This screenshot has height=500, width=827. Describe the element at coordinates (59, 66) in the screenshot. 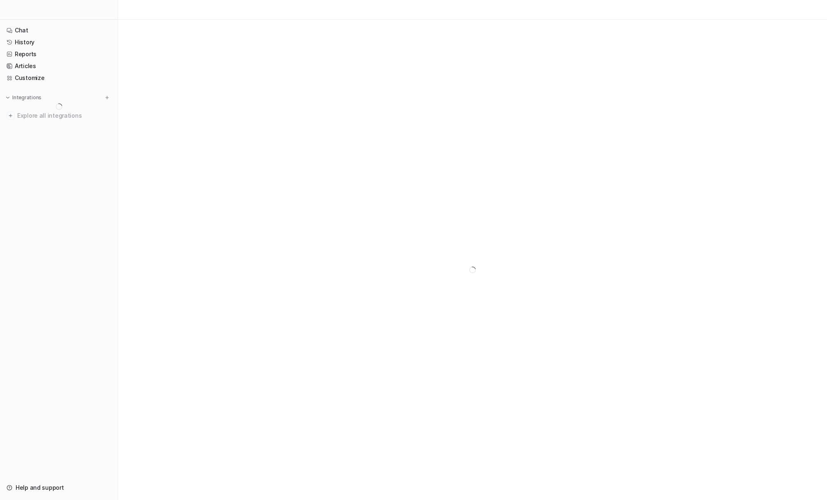

I see `a: Articles` at that location.